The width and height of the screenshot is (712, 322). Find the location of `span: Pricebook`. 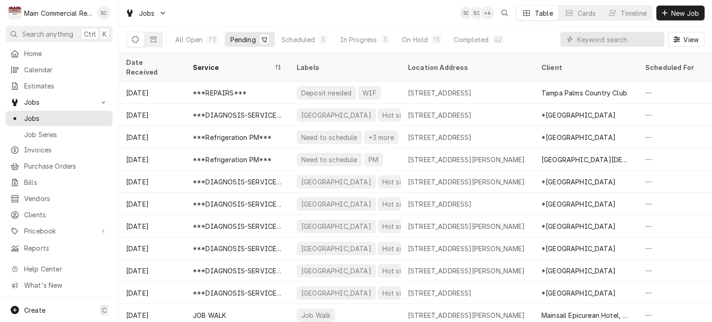

span: Pricebook is located at coordinates (59, 231).